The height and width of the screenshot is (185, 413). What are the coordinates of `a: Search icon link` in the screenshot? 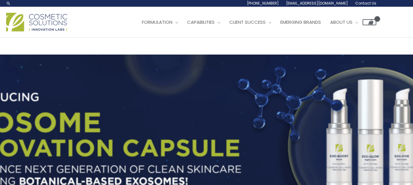 It's located at (9, 3).